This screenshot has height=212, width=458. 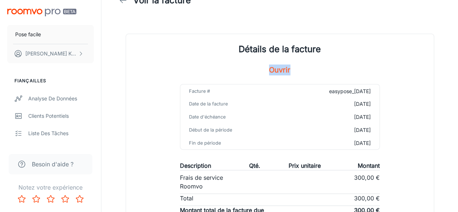 I want to click on font: Clients potentiels, so click(x=49, y=115).